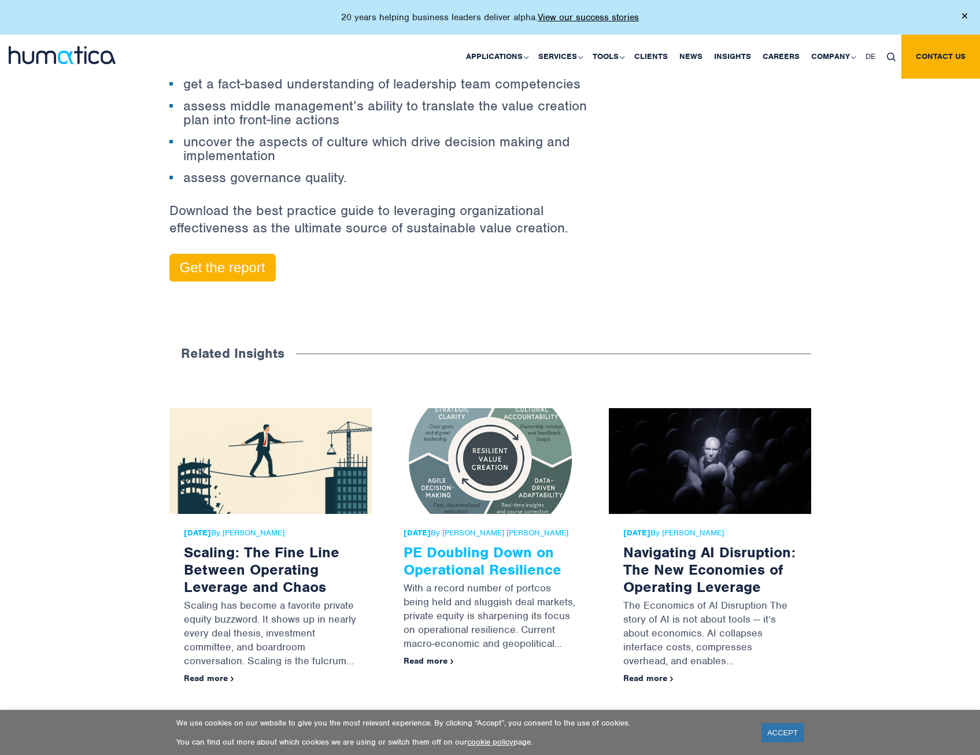 The image size is (980, 755). Describe the element at coordinates (870, 57) in the screenshot. I see `a: DE` at that location.